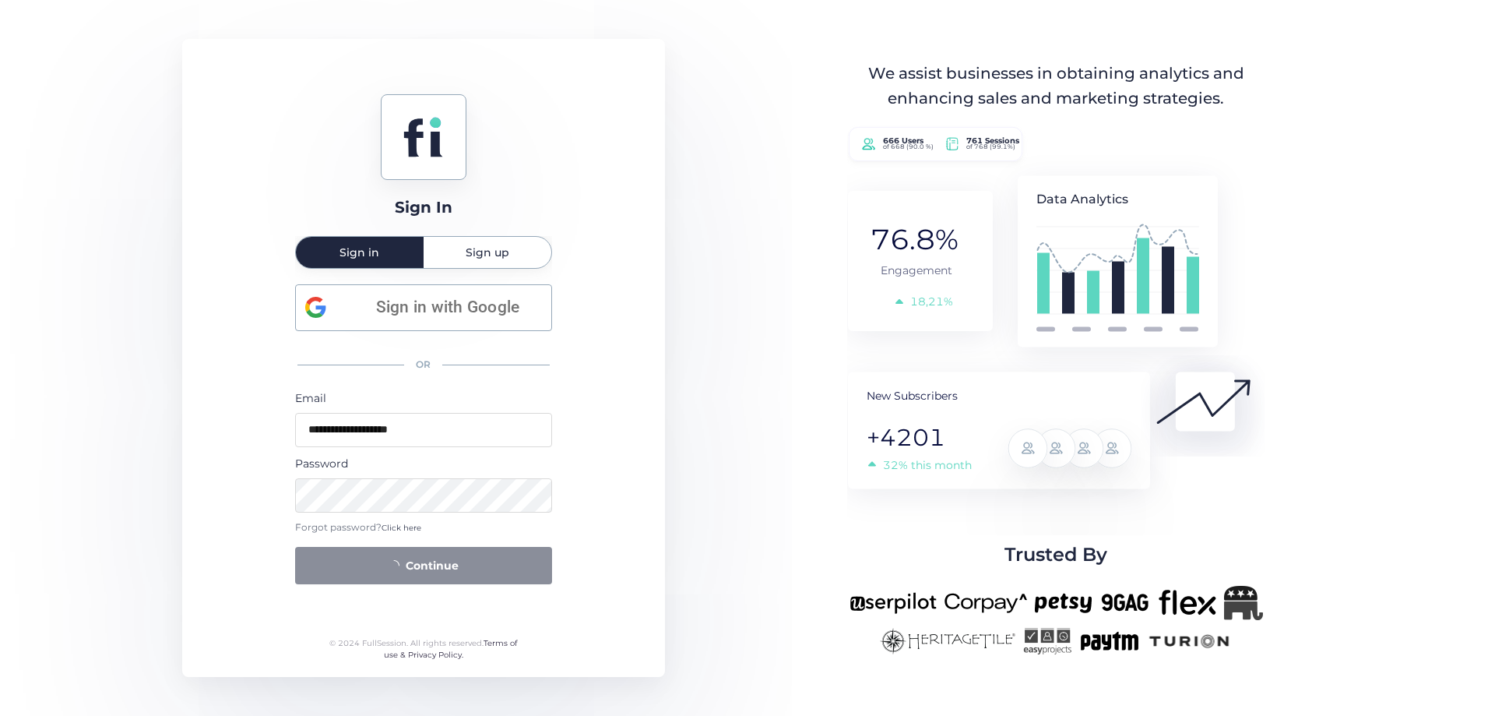 The height and width of the screenshot is (716, 1495). I want to click on div: We assist businesses in obtaining analytics and enhancing sales and marketing strategies., so click(1056, 86).